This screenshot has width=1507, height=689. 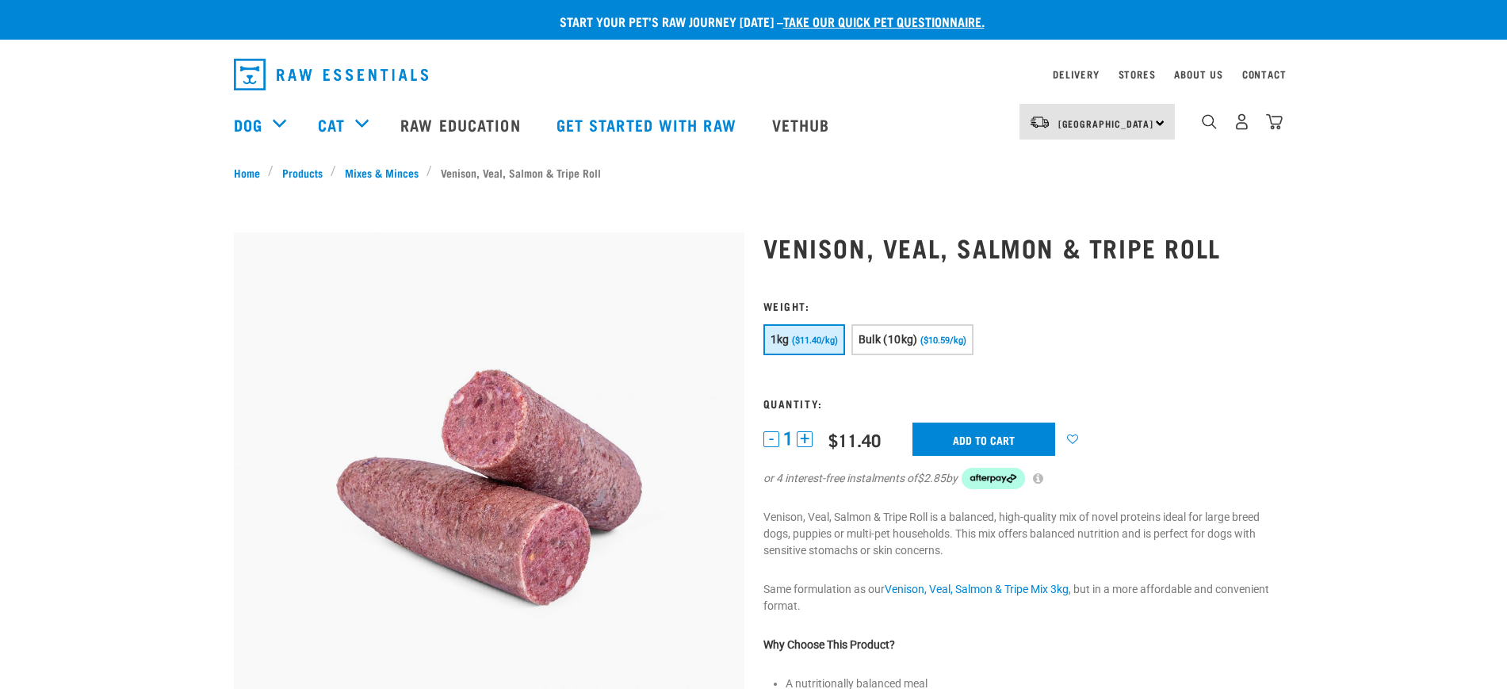 What do you see at coordinates (976, 589) in the screenshot?
I see `a: Venison, Veal, Salmon & Tripe Mix 3kg` at bounding box center [976, 589].